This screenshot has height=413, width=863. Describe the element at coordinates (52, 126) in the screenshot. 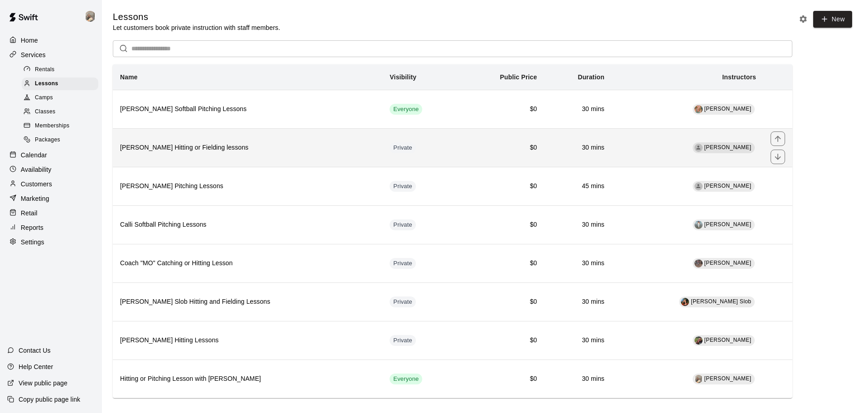

I see `span: Memberships` at that location.